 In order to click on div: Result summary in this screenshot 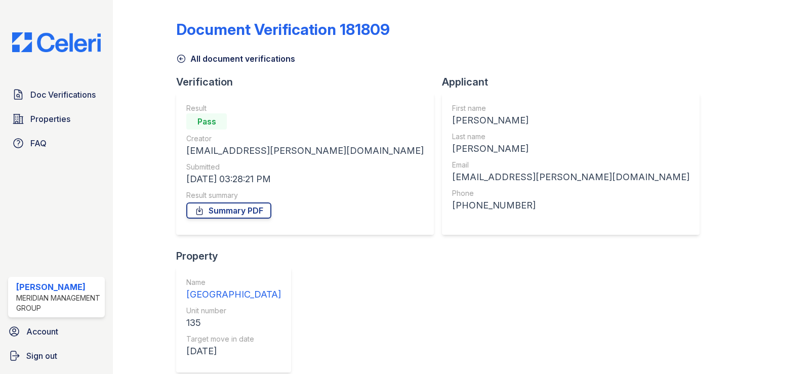, I will do `click(305, 195)`.